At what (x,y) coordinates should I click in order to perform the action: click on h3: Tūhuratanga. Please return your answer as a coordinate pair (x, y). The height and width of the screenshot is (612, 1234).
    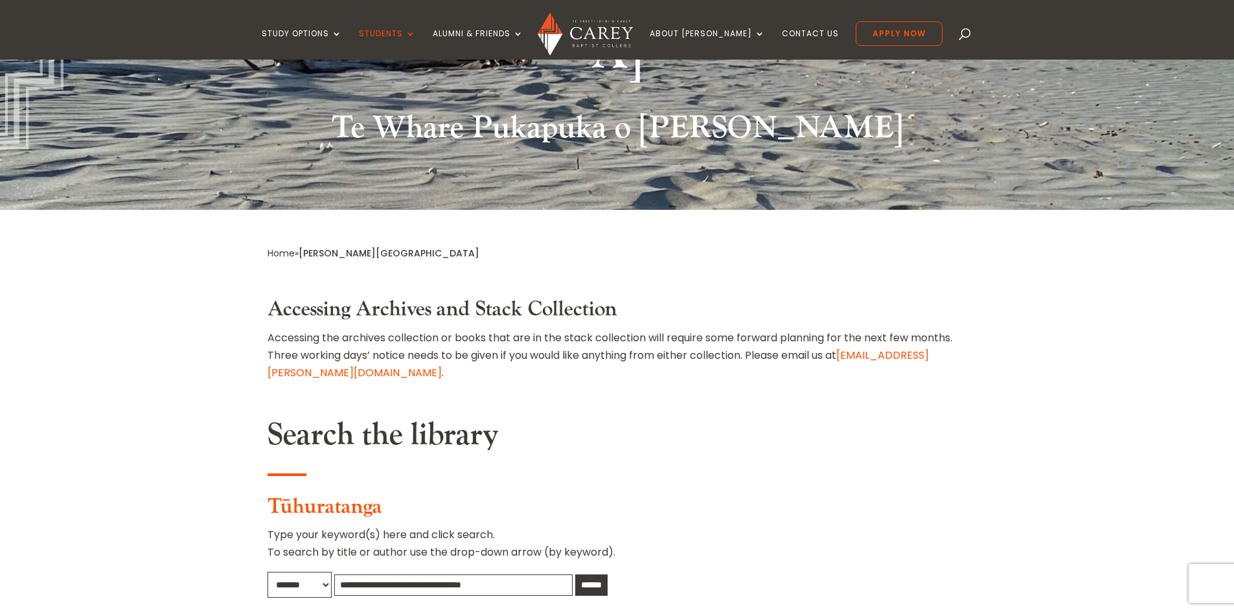
    Looking at the image, I should click on (617, 510).